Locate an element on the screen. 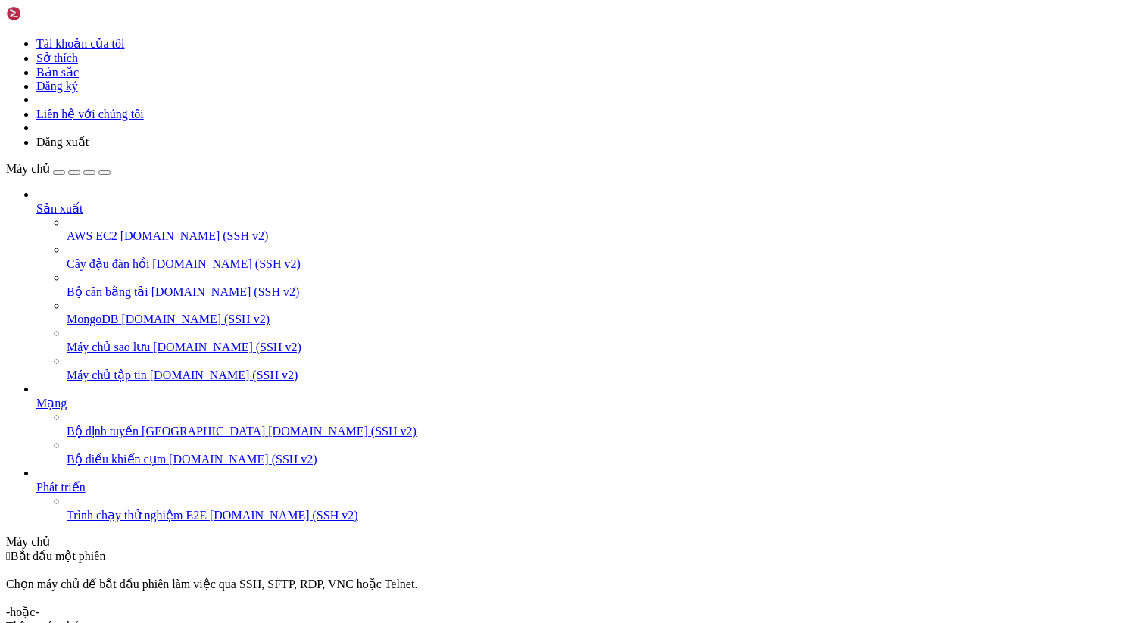 The width and height of the screenshot is (1145, 623). a: Bản sắc is located at coordinates (58, 72).